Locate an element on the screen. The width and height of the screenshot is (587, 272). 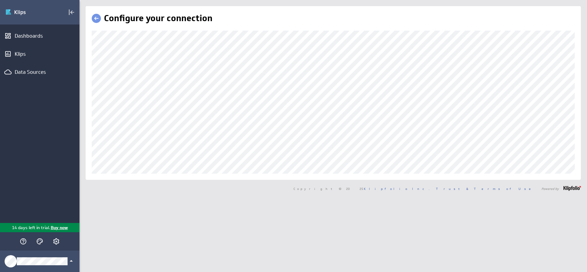
div: Help is located at coordinates (23, 241).